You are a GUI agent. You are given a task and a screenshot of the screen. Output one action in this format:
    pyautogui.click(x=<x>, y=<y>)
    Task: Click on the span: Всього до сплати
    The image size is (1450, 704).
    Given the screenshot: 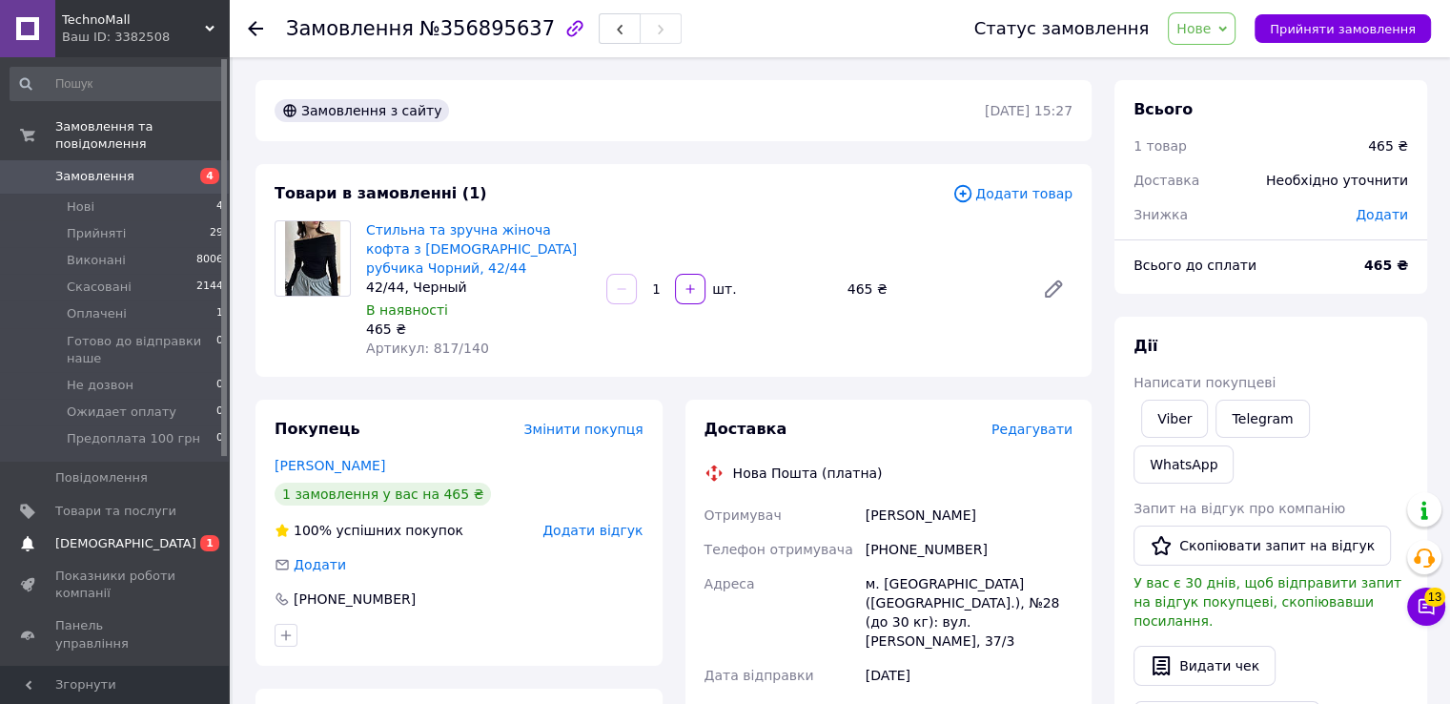 What is the action you would take?
    pyautogui.click(x=1195, y=265)
    